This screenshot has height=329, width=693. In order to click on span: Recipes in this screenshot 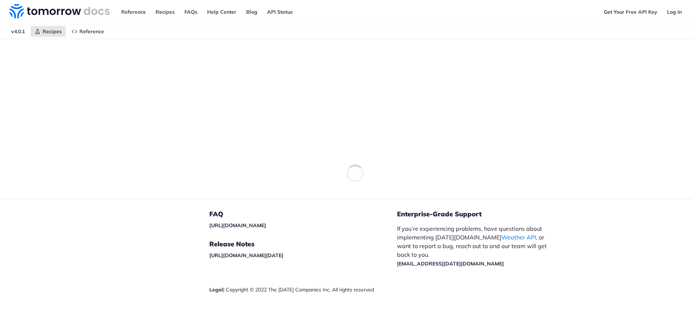, I will do `click(52, 31)`.